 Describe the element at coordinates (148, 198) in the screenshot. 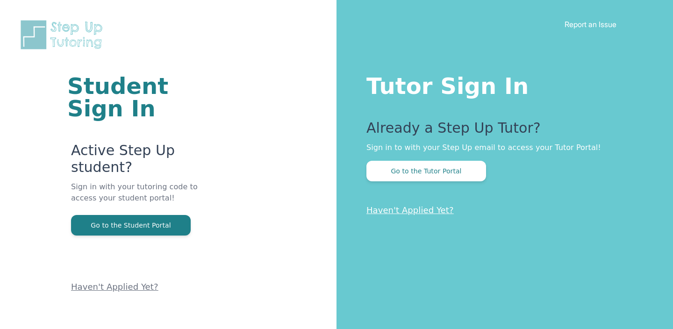

I see `p: Sign in with your tutoring code to access your student portal!` at that location.